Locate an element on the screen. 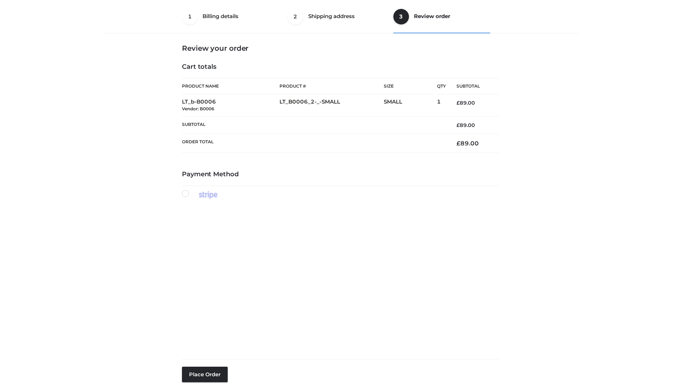 Image resolution: width=681 pixels, height=383 pixels. h3: Review your order is located at coordinates (340, 48).